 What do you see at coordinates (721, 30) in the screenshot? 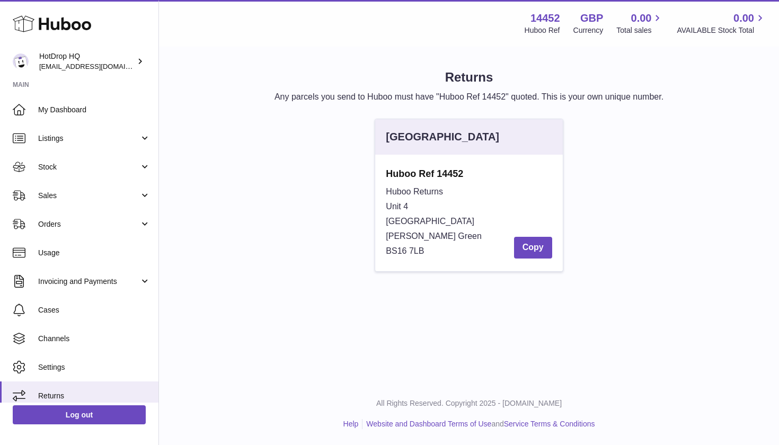
I see `span: AVAILABLE Stock Total` at bounding box center [721, 30].